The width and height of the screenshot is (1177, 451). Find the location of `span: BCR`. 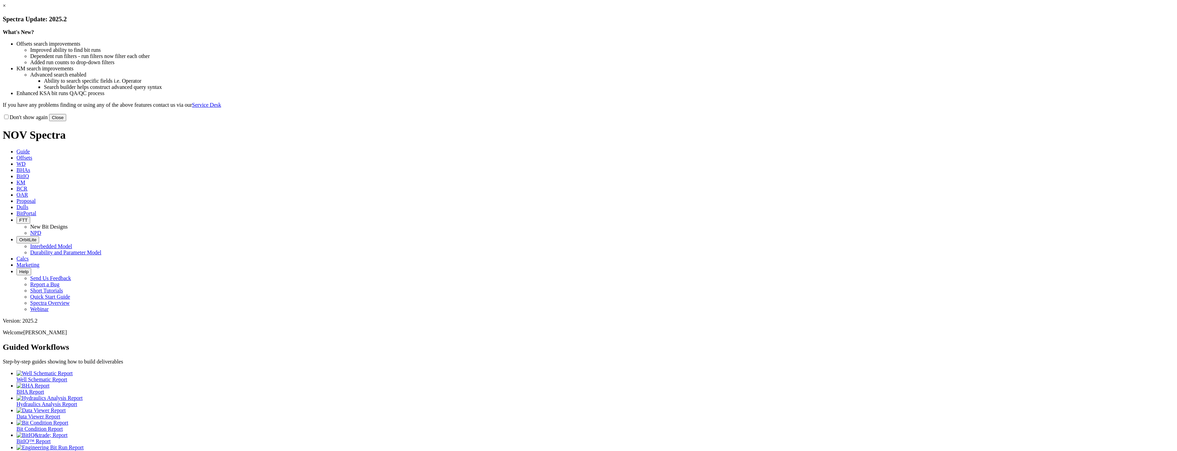

span: BCR is located at coordinates (22, 188).